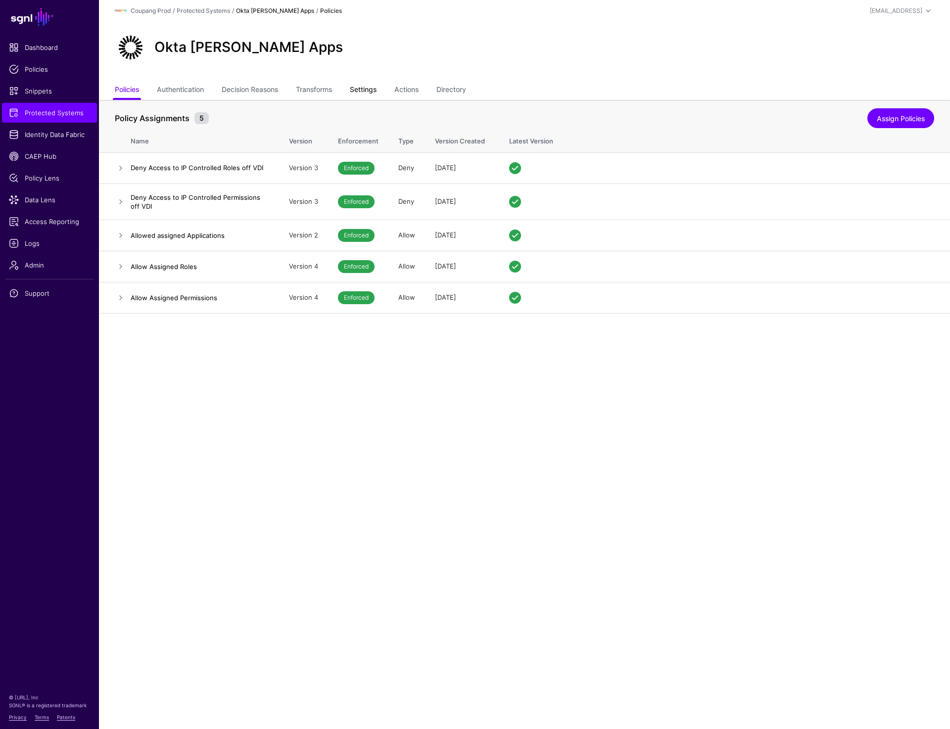  I want to click on span: Identity Data Fabric, so click(49, 135).